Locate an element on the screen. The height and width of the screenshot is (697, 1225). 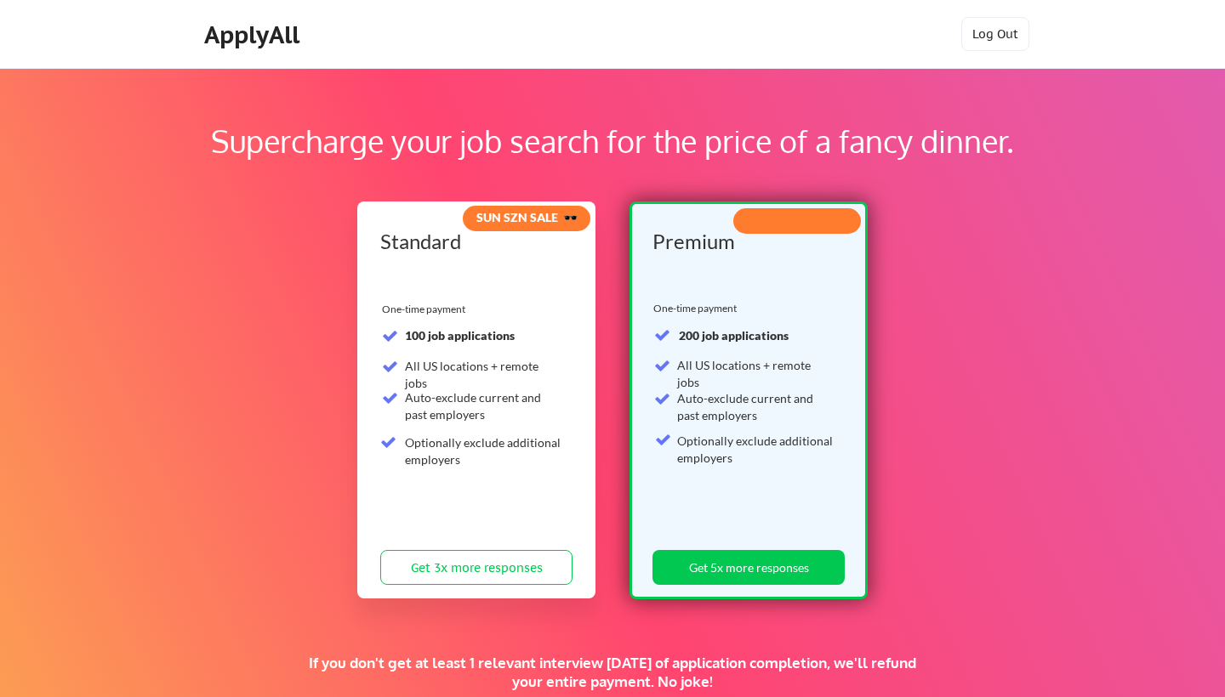
div: Premium is located at coordinates (745, 242).